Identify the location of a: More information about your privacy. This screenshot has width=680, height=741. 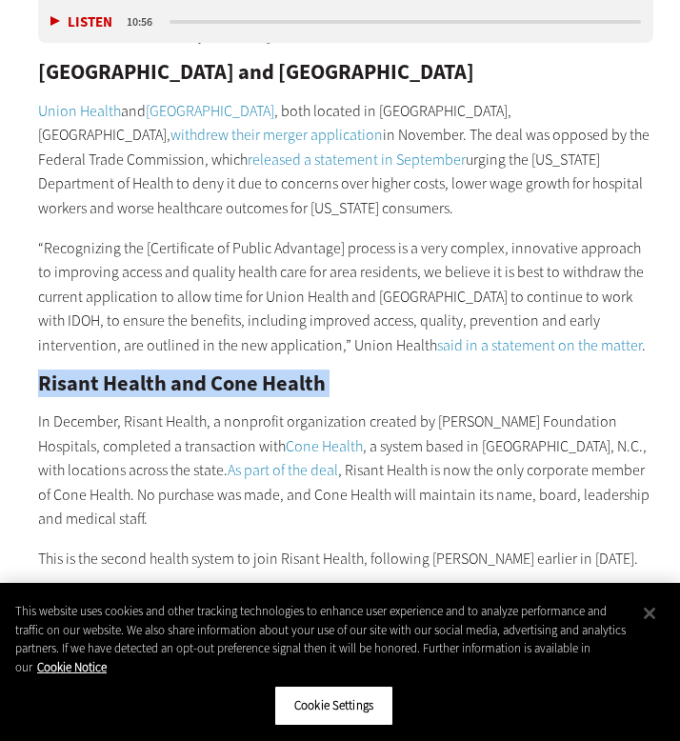
(71, 666).